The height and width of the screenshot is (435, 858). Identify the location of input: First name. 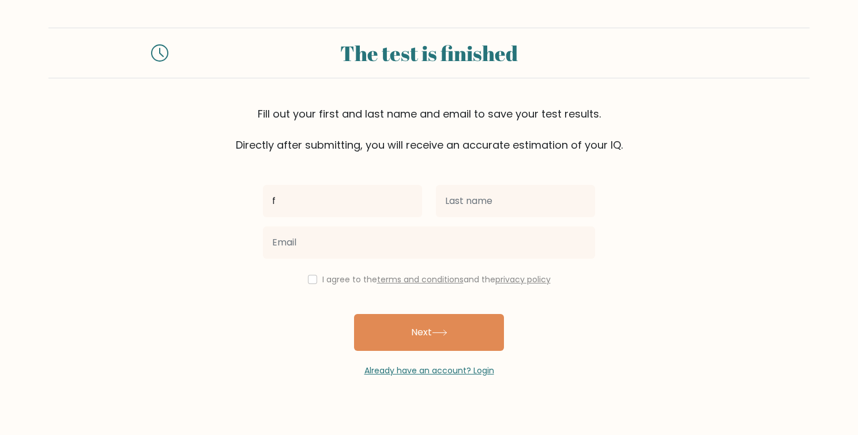
(343, 201).